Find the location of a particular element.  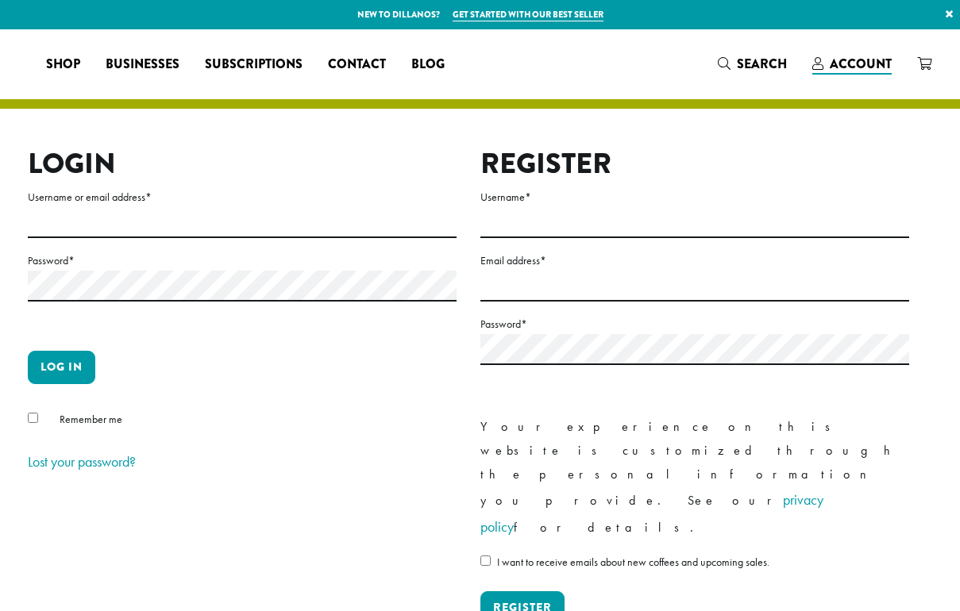

button: Log in is located at coordinates (61, 367).